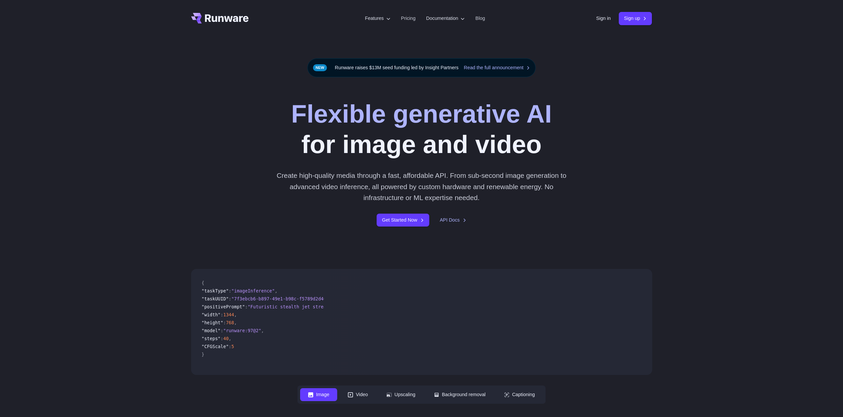 This screenshot has width=843, height=417. What do you see at coordinates (358, 395) in the screenshot?
I see `button: Video` at bounding box center [358, 395].